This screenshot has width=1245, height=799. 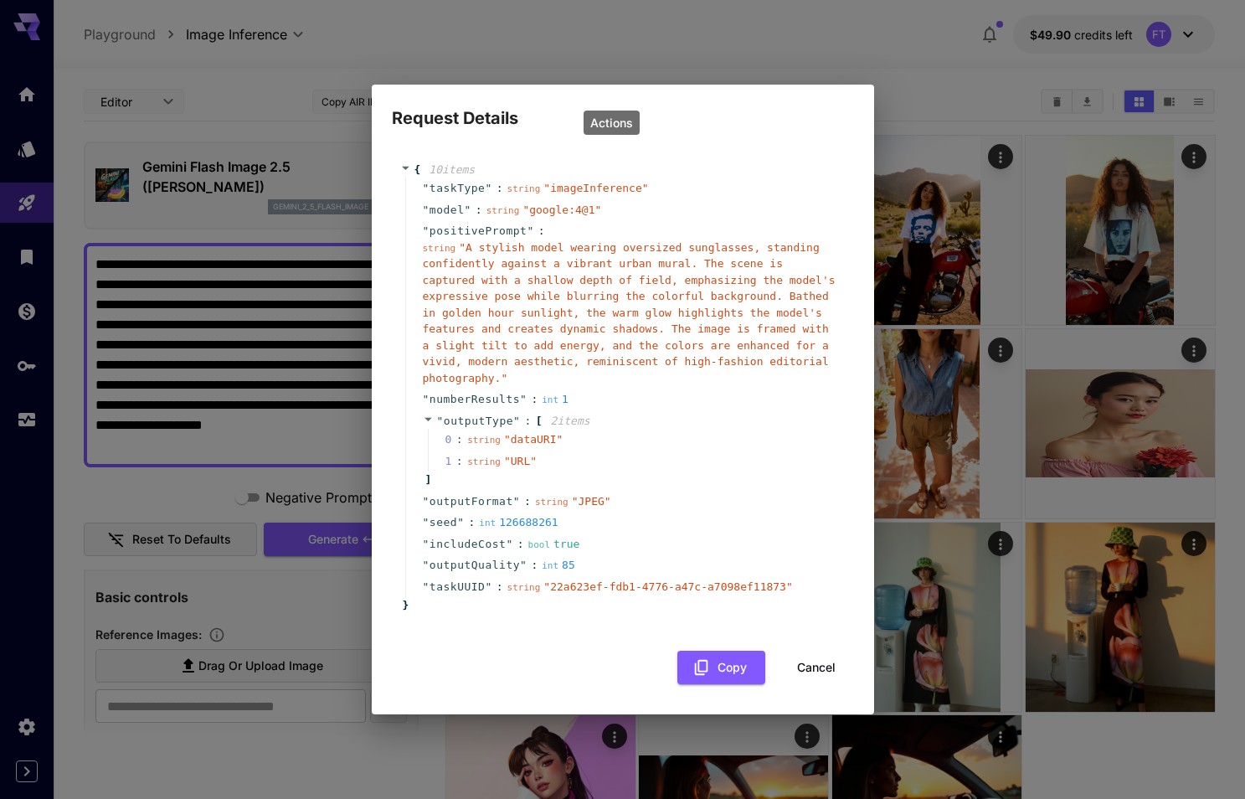 What do you see at coordinates (533, 439) in the screenshot?
I see `span: " dataURI "` at bounding box center [533, 439].